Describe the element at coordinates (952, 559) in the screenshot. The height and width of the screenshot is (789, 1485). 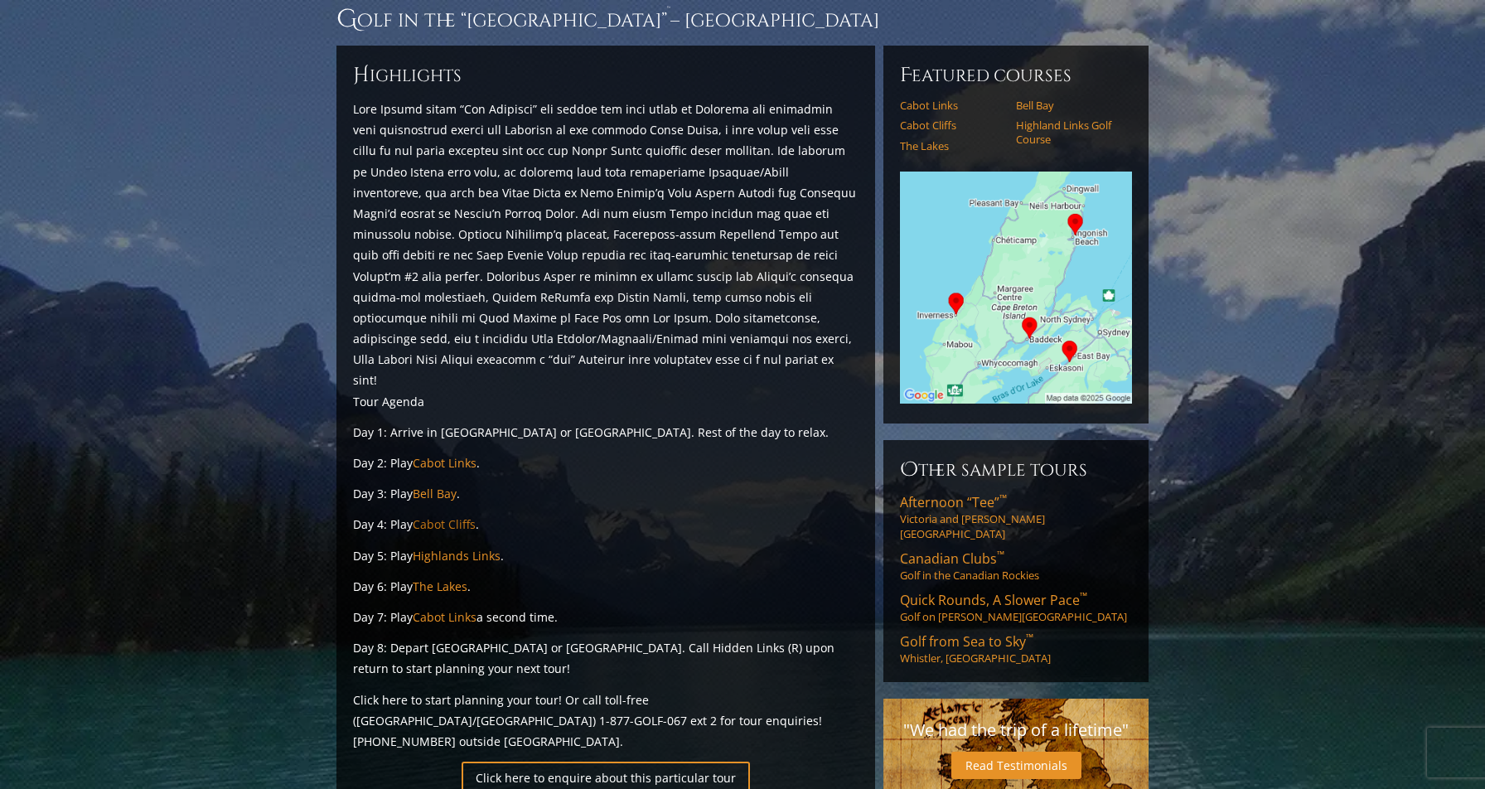
I see `span: Canadian Clubs` at that location.